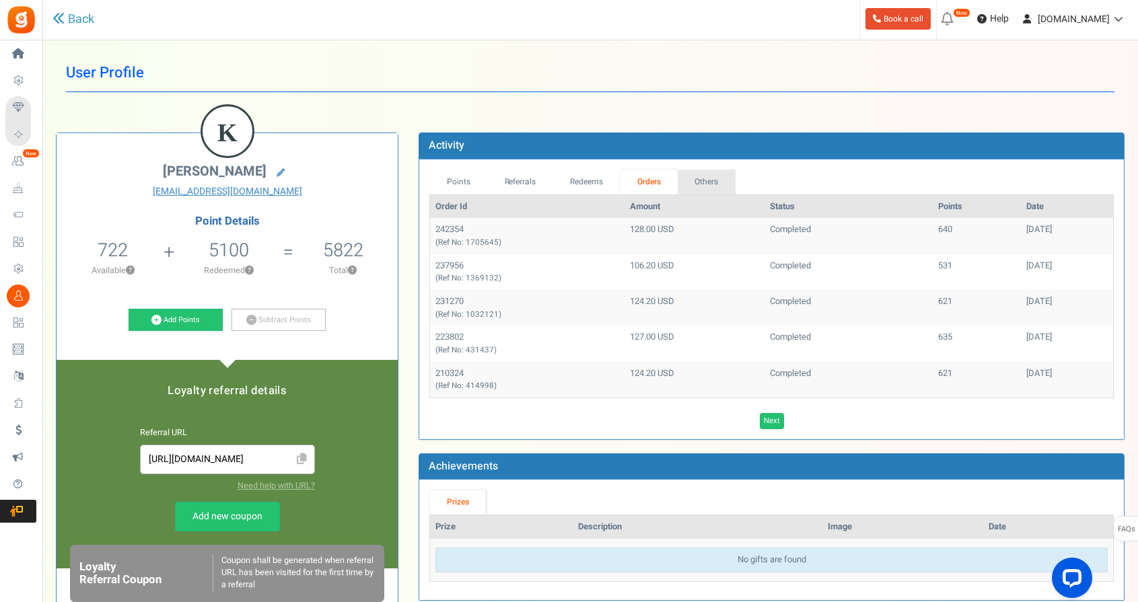 The image size is (1138, 602). What do you see at coordinates (520, 182) in the screenshot?
I see `a: Referrals` at bounding box center [520, 182].